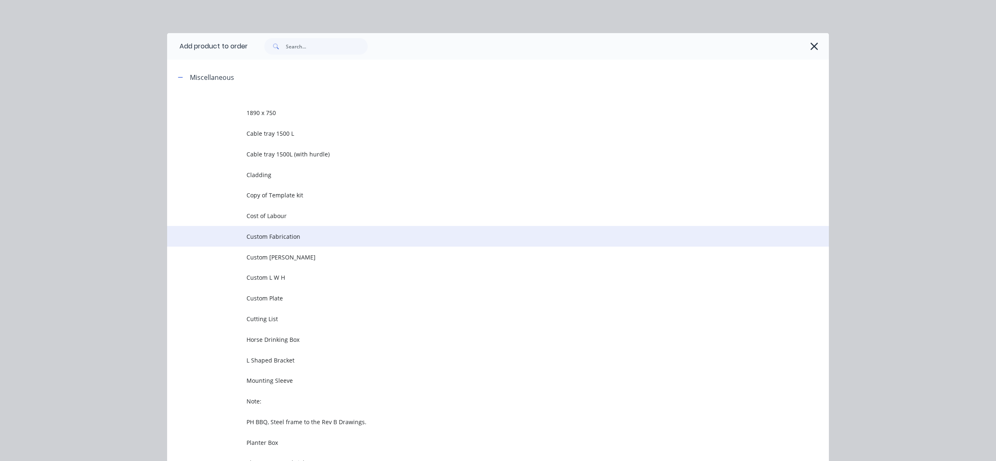  Describe the element at coordinates (479, 195) in the screenshot. I see `span: Copy of Template kit` at that location.